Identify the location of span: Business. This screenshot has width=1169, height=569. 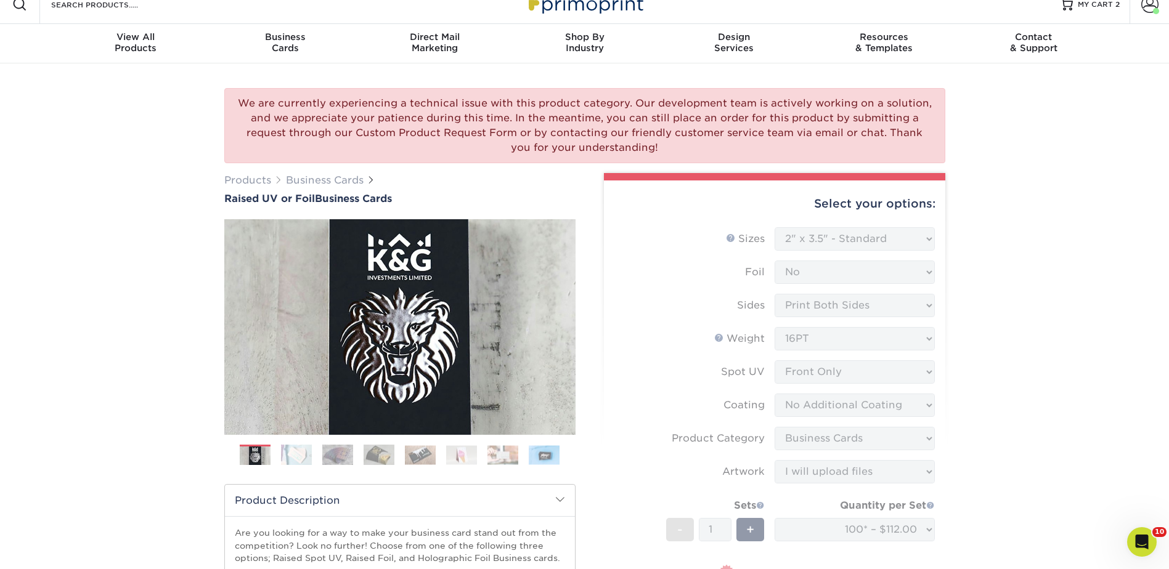
(285, 37).